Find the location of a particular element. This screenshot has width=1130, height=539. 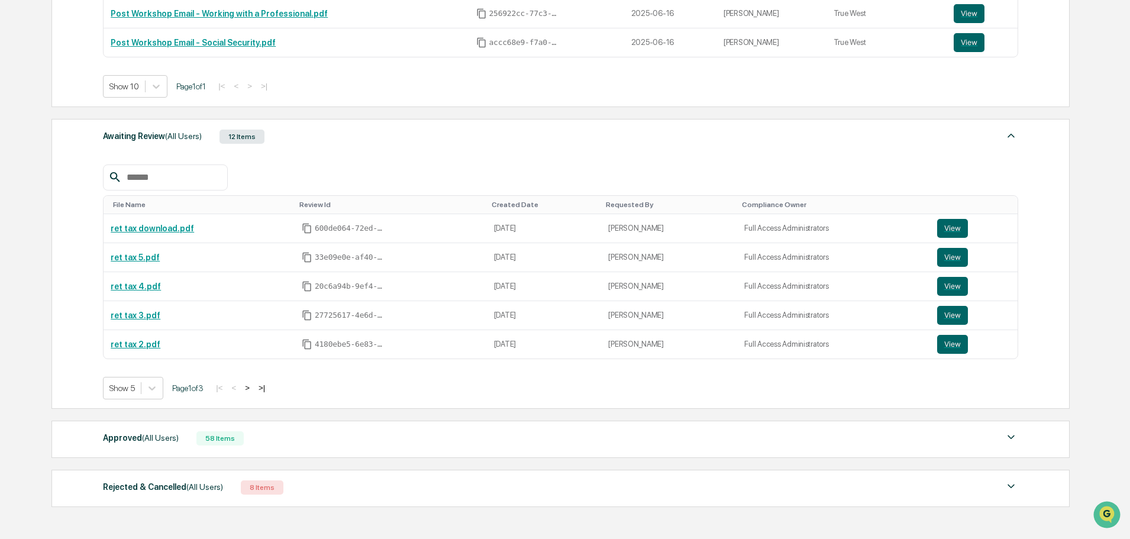

span: Page 1 of 1 is located at coordinates (191, 86).